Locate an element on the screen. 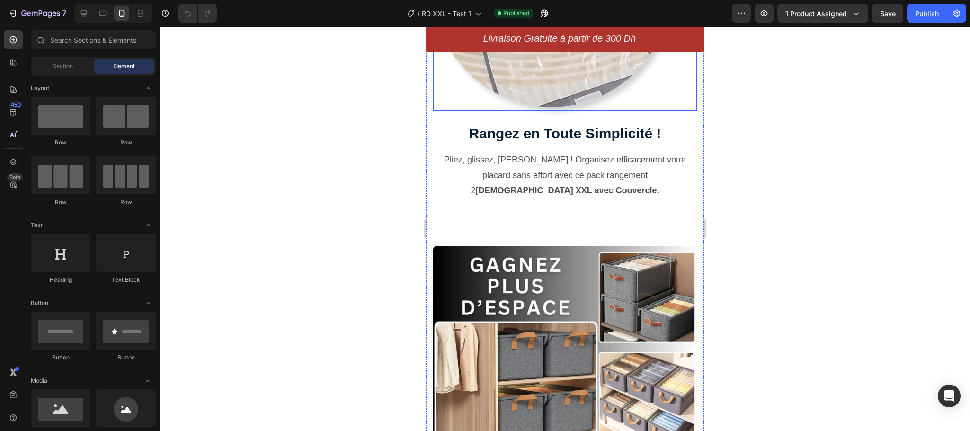 The width and height of the screenshot is (970, 431). span: Text is located at coordinates (36, 225).